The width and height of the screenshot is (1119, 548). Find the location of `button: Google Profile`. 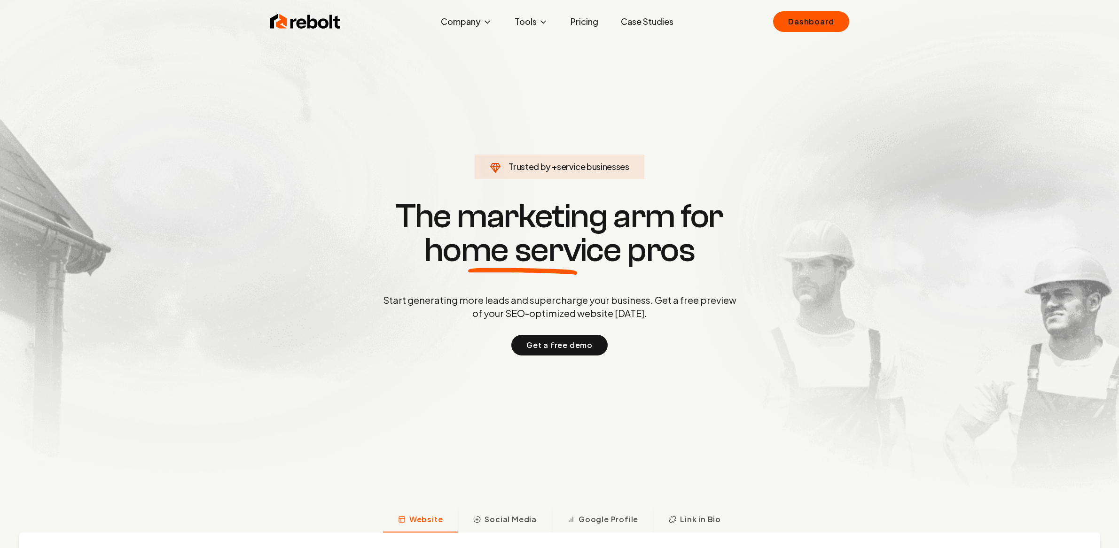

button: Google Profile is located at coordinates (602, 521).